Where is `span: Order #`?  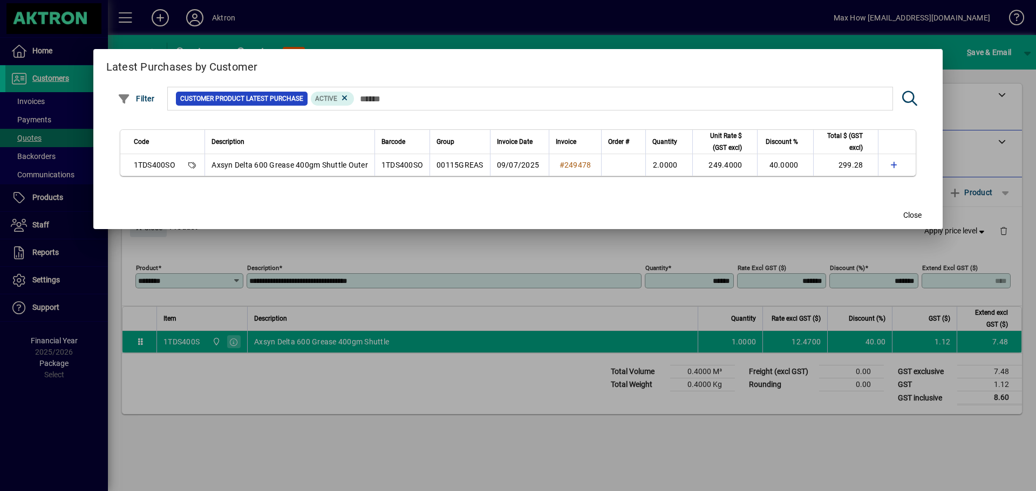
span: Order # is located at coordinates (618, 142).